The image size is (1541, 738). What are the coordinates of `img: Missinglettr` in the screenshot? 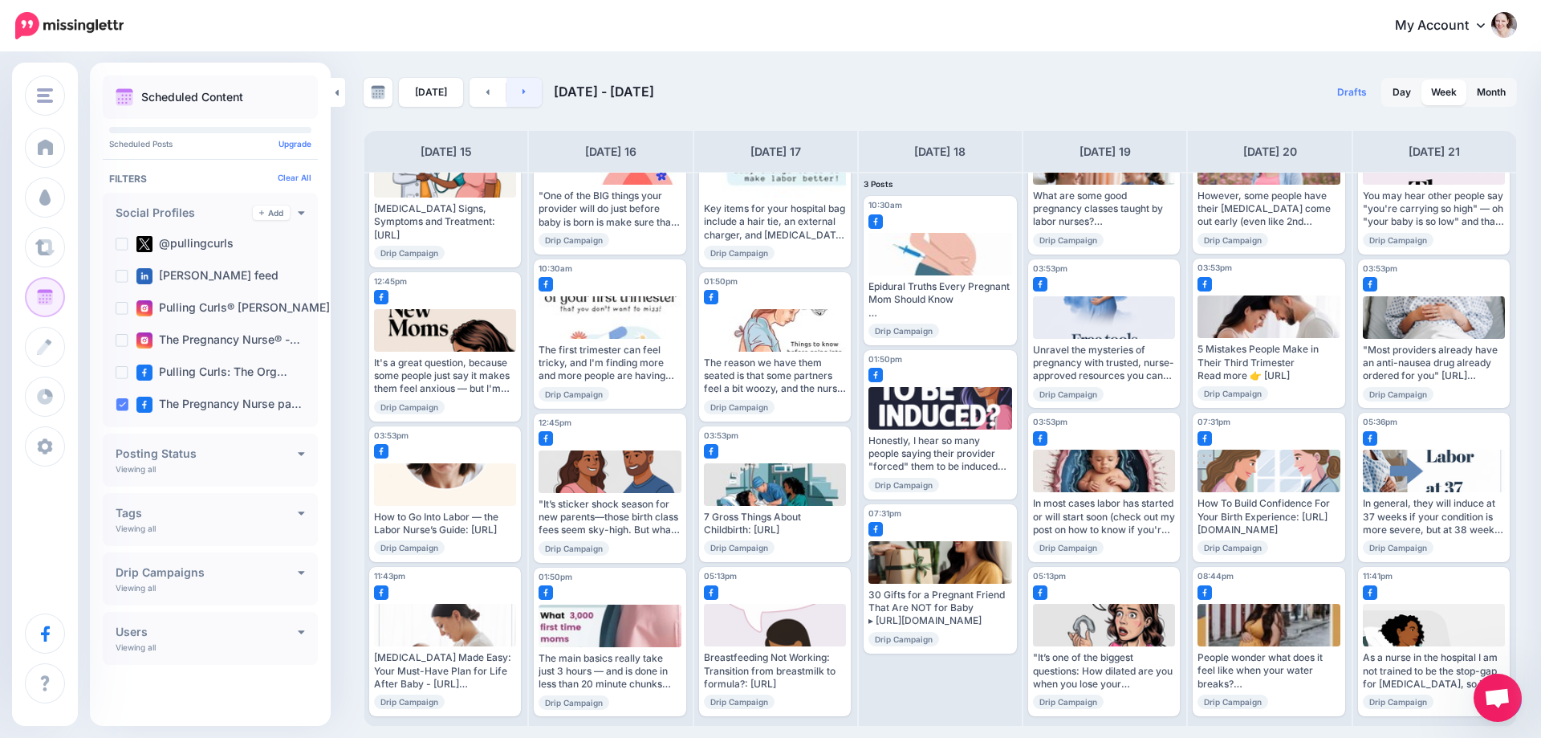 It's located at (69, 26).